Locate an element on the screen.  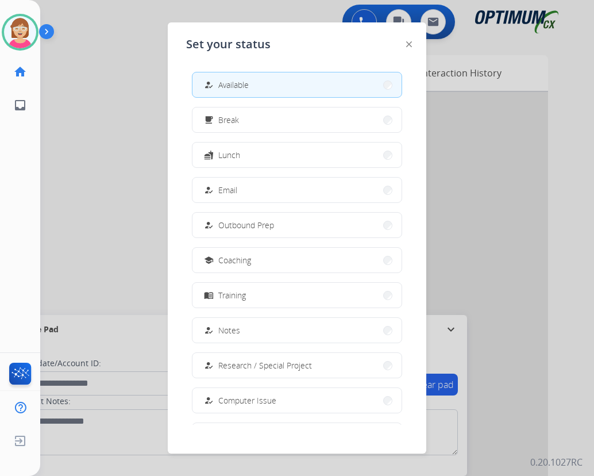
button: Outbound Prep is located at coordinates (297, 225).